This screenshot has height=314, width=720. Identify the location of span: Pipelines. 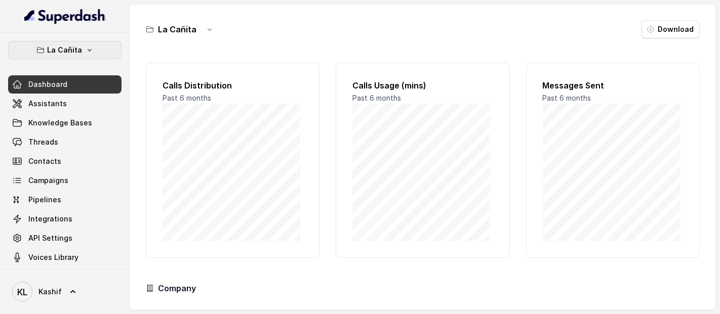
(45, 200).